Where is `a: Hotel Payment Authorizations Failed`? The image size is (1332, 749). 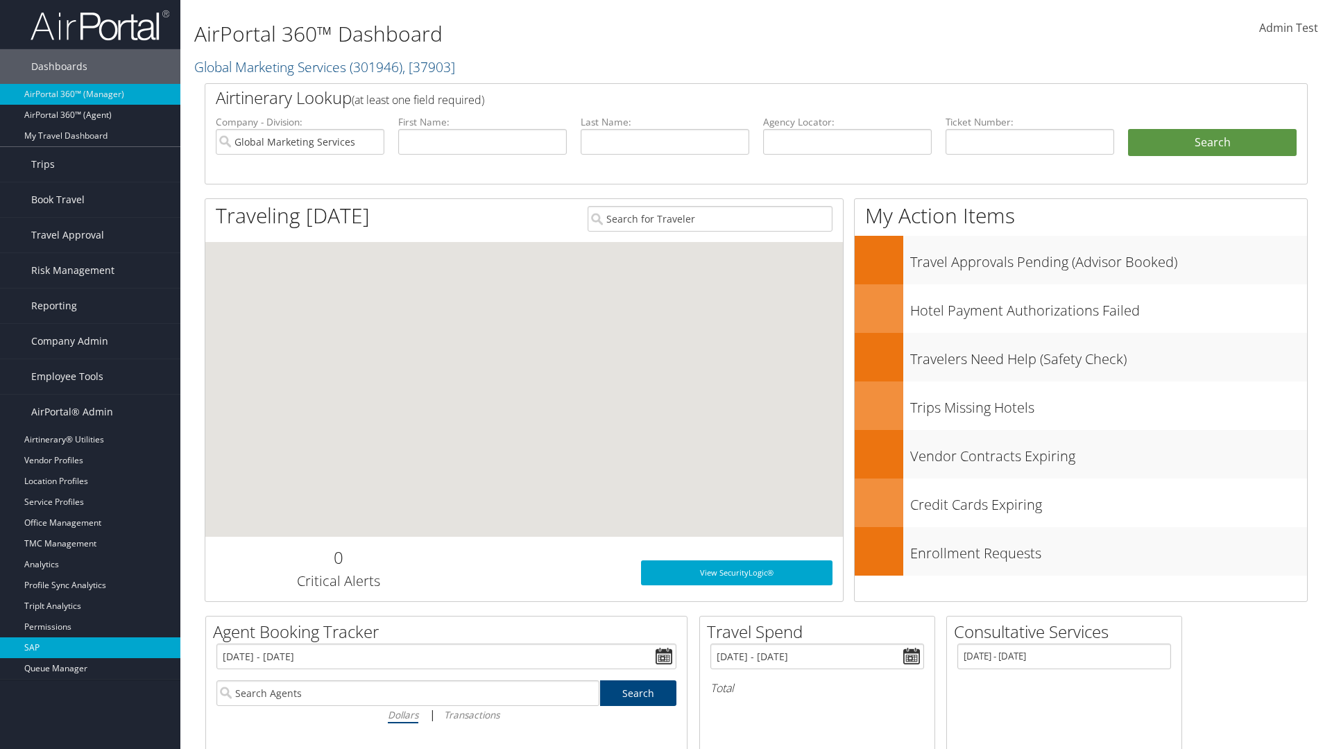 a: Hotel Payment Authorizations Failed is located at coordinates (1080, 309).